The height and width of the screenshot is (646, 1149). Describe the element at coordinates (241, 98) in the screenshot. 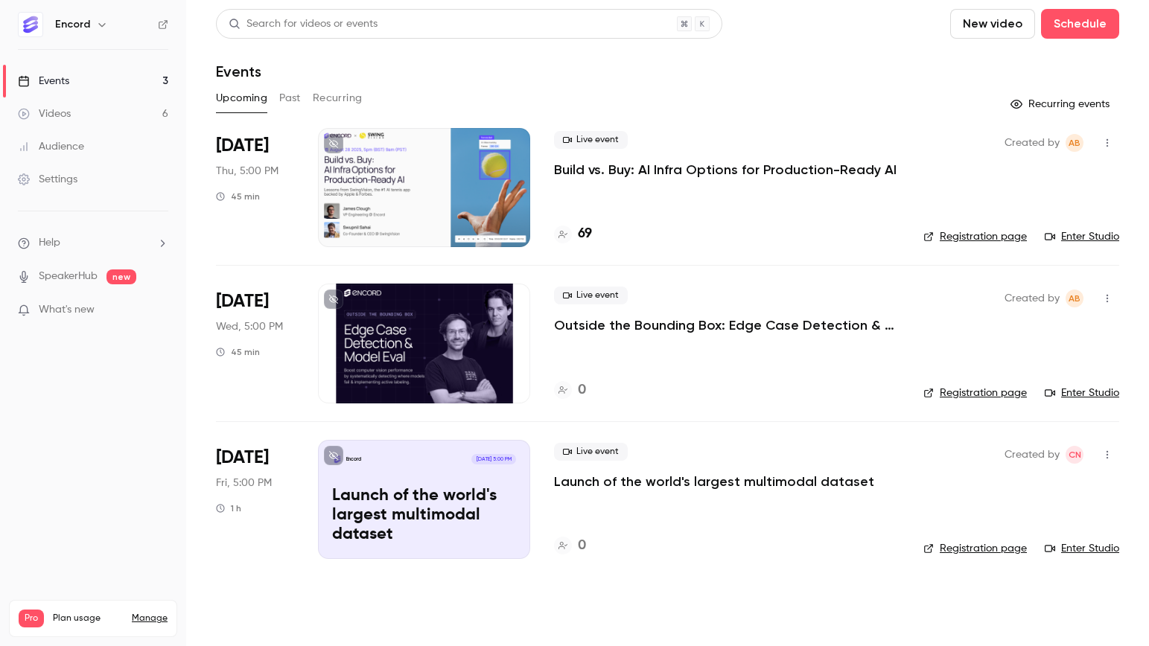

I see `button: Upcoming` at that location.